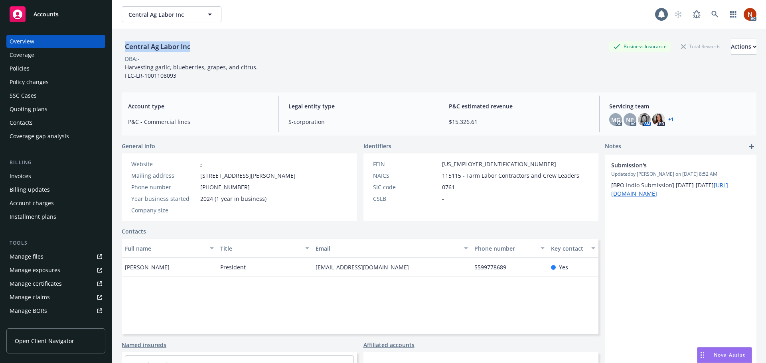 This screenshot has height=363, width=766. Describe the element at coordinates (743, 47) in the screenshot. I see `button: Actions` at that location.